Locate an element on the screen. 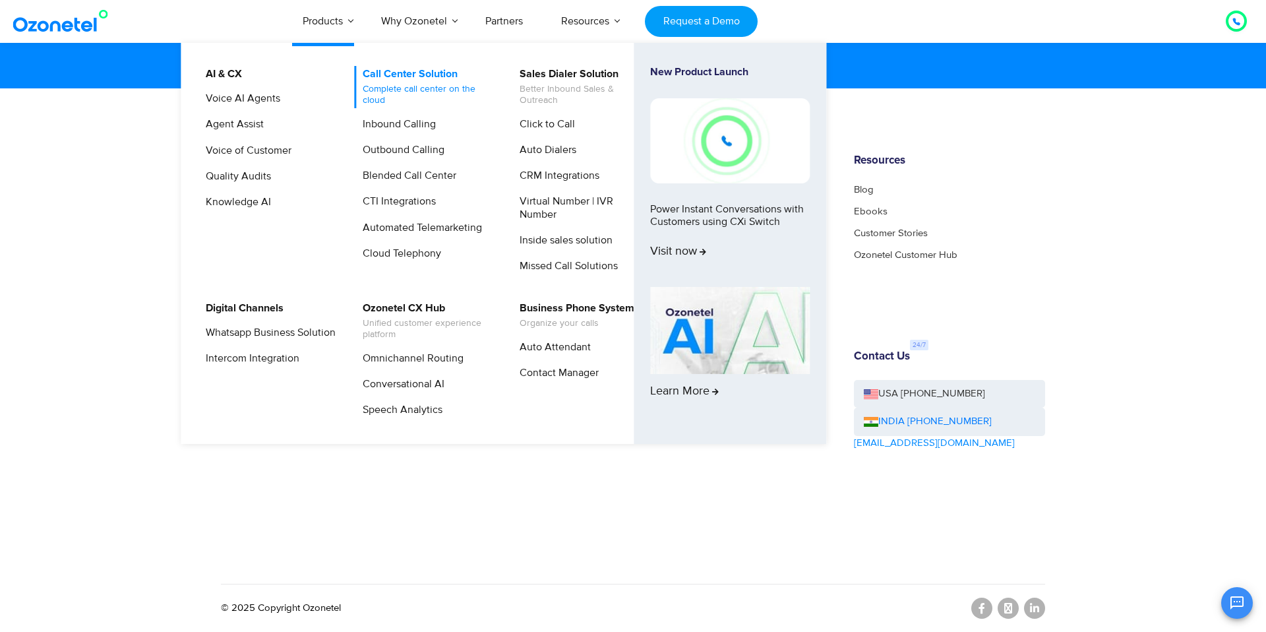 This screenshot has height=632, width=1266. a: Intercom Integration is located at coordinates (249, 358).